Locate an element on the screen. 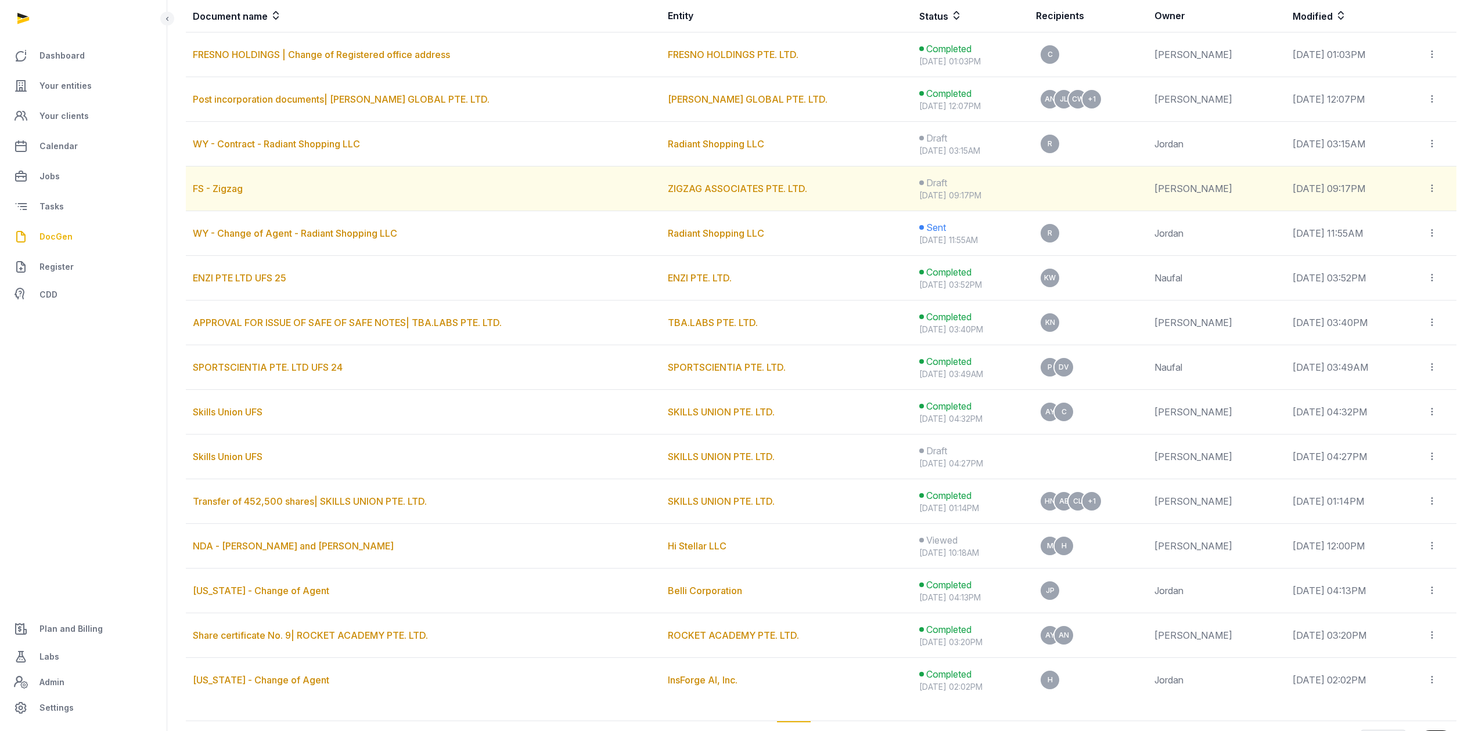 The width and height of the screenshot is (1475, 731). a: Jobs is located at coordinates (83, 176).